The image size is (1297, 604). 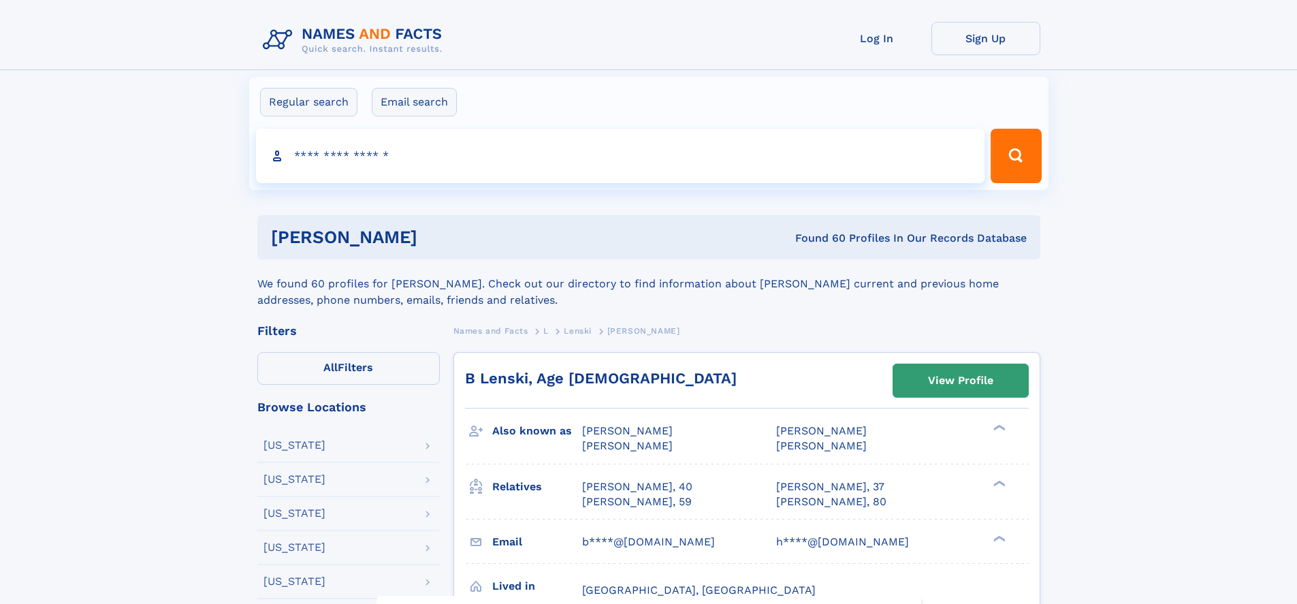 What do you see at coordinates (355, 40) in the screenshot?
I see `img: Logo Names and Facts` at bounding box center [355, 40].